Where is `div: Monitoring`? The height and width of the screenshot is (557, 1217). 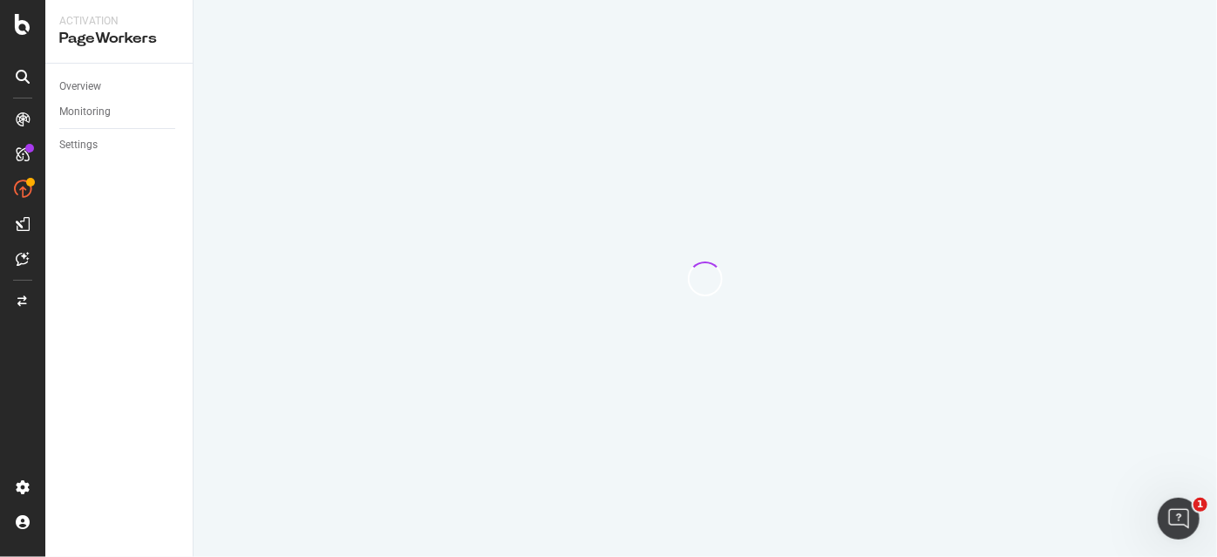
div: Monitoring is located at coordinates (85, 112).